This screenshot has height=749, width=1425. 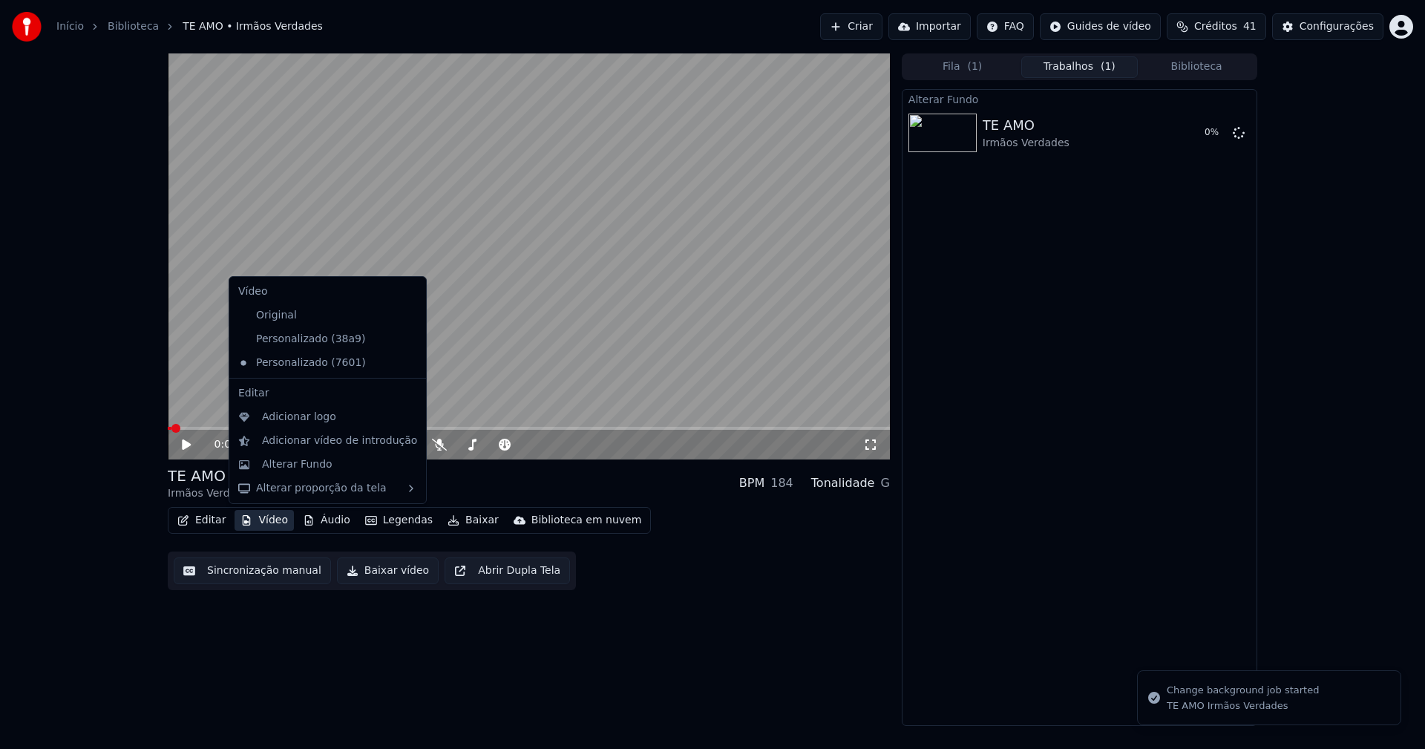 What do you see at coordinates (252, 571) in the screenshot?
I see `button: Sincronização manual` at bounding box center [252, 571].